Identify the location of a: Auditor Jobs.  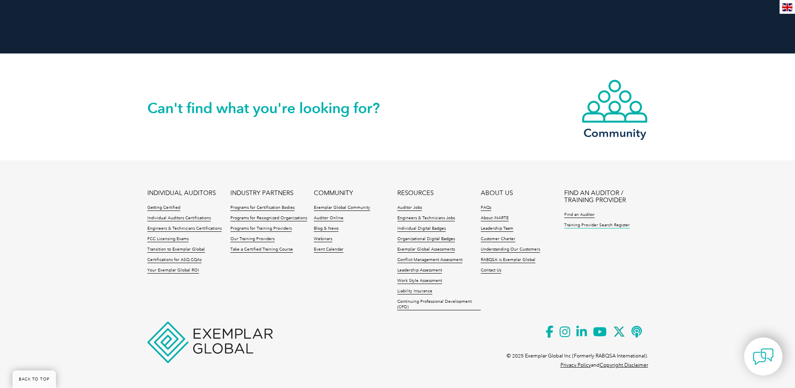
(409, 208).